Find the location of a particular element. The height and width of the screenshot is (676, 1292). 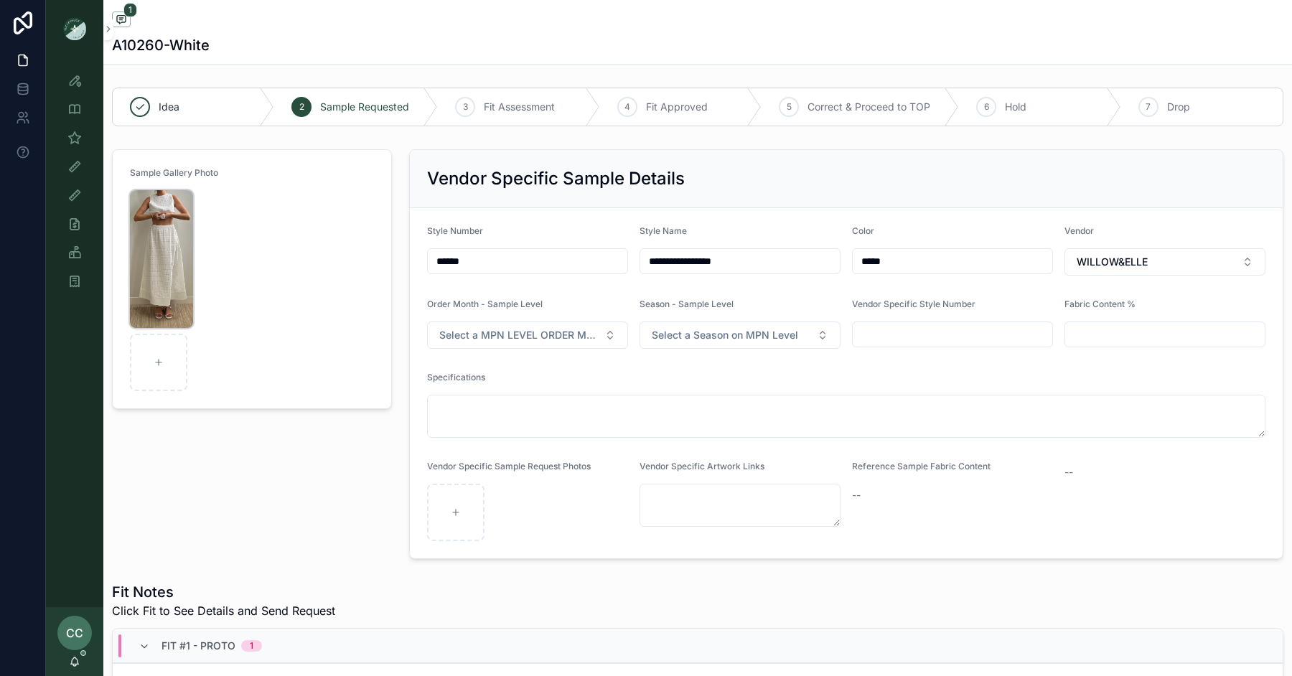

span: Correct & Proceed to TOP is located at coordinates (869, 107).